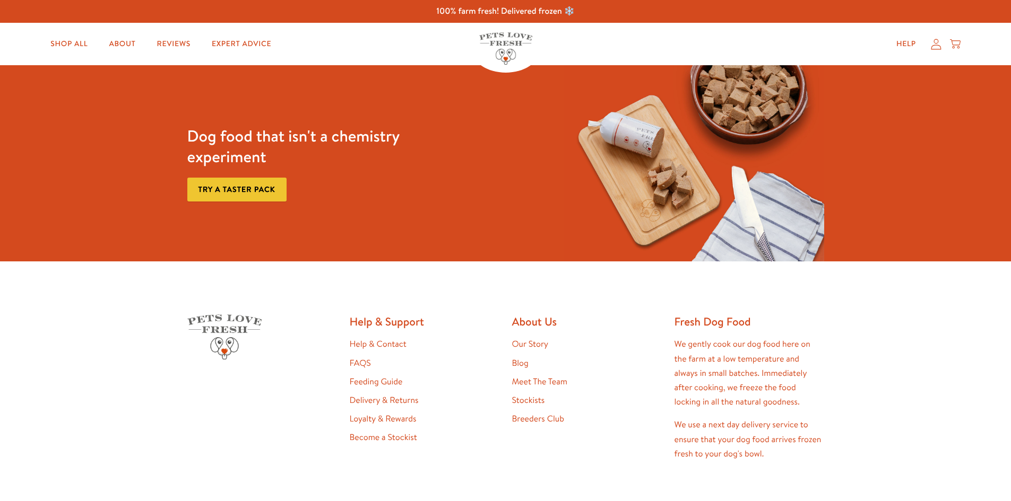 Image resolution: width=1011 pixels, height=501 pixels. What do you see at coordinates (587, 321) in the screenshot?
I see `h2: About Us` at bounding box center [587, 321].